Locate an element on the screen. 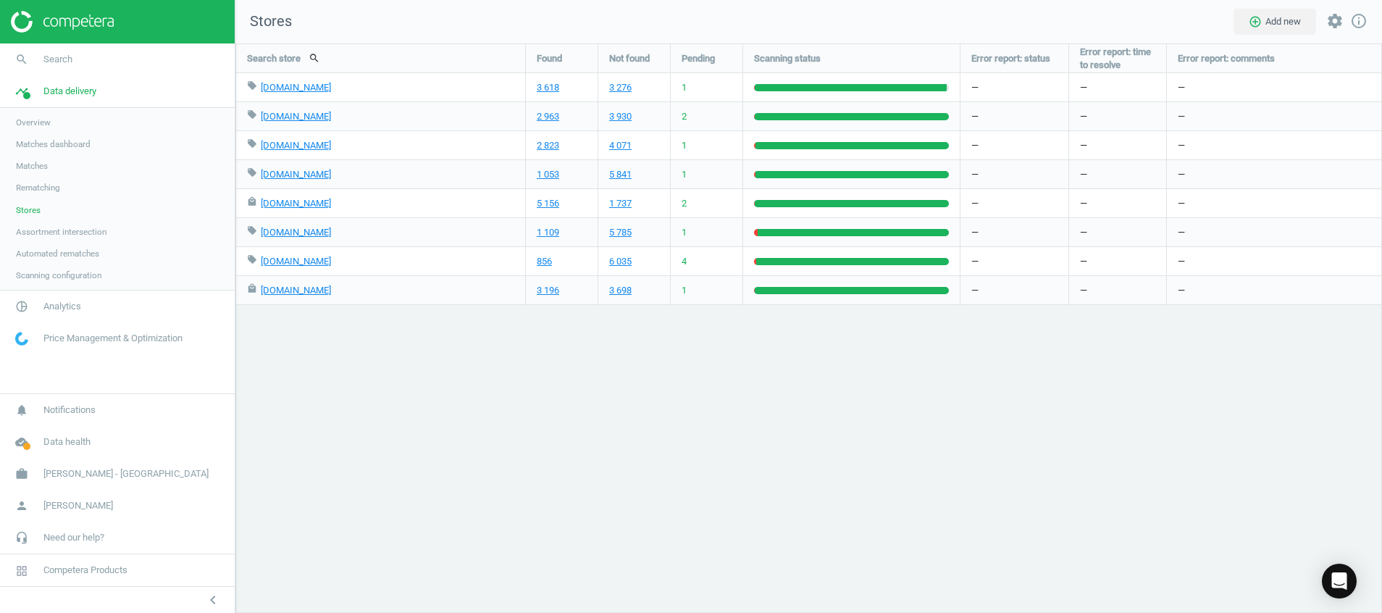  img: ajHJNr6hYgQAAAAASUVORK5CYII= is located at coordinates (62, 22).